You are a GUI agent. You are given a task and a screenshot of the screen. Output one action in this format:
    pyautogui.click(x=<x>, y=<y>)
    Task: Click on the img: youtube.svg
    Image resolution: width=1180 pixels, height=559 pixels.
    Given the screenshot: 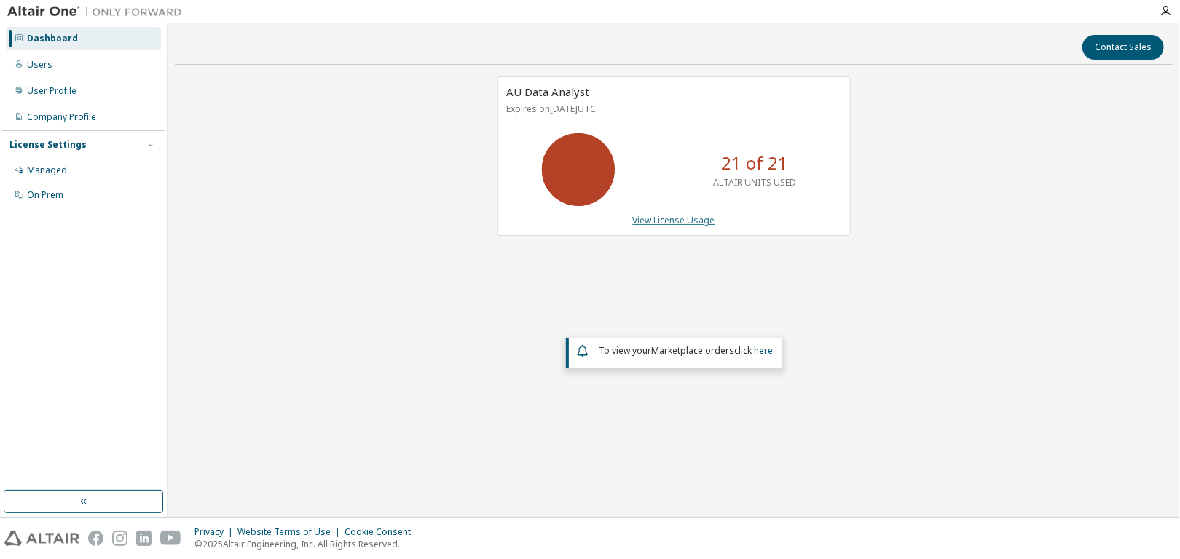 What is the action you would take?
    pyautogui.click(x=170, y=538)
    